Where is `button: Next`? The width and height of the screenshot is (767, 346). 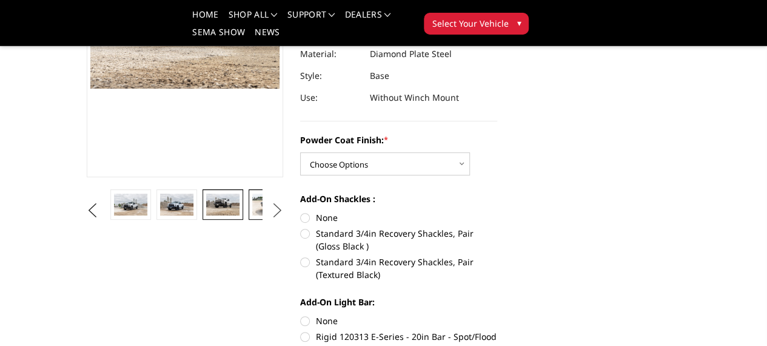 button: Next is located at coordinates (277, 210).